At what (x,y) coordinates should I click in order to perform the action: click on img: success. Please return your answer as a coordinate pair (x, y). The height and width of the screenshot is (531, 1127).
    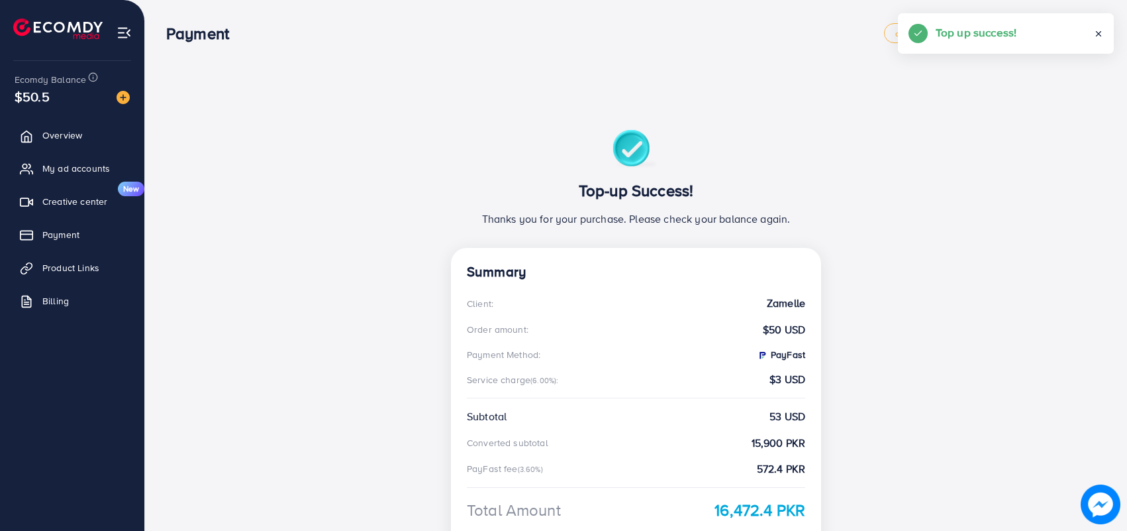
    Looking at the image, I should click on (636, 150).